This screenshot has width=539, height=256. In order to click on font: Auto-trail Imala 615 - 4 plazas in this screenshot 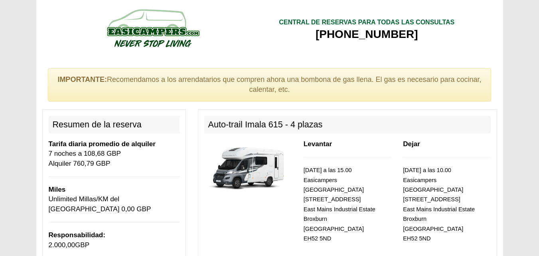, I will do `click(265, 124)`.